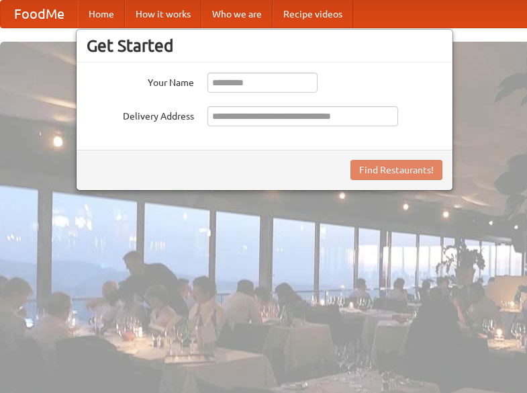 This screenshot has height=393, width=527. What do you see at coordinates (396, 170) in the screenshot?
I see `button: Find Restaurants!` at bounding box center [396, 170].